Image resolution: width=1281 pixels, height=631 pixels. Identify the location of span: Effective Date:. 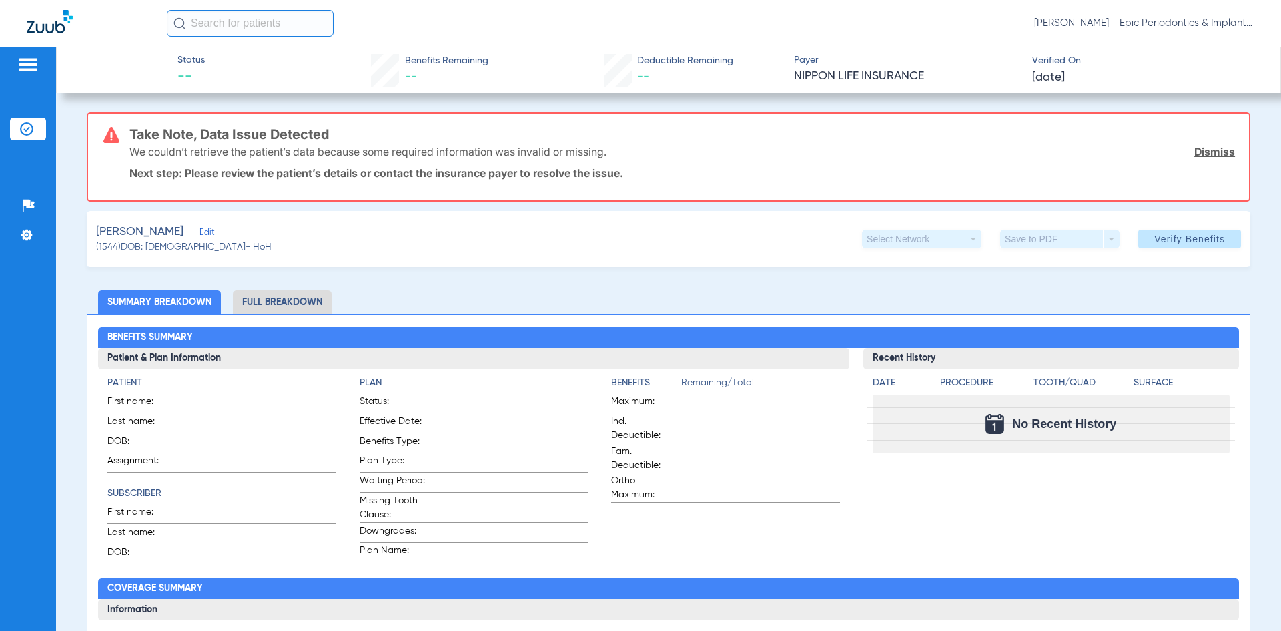
(392, 423).